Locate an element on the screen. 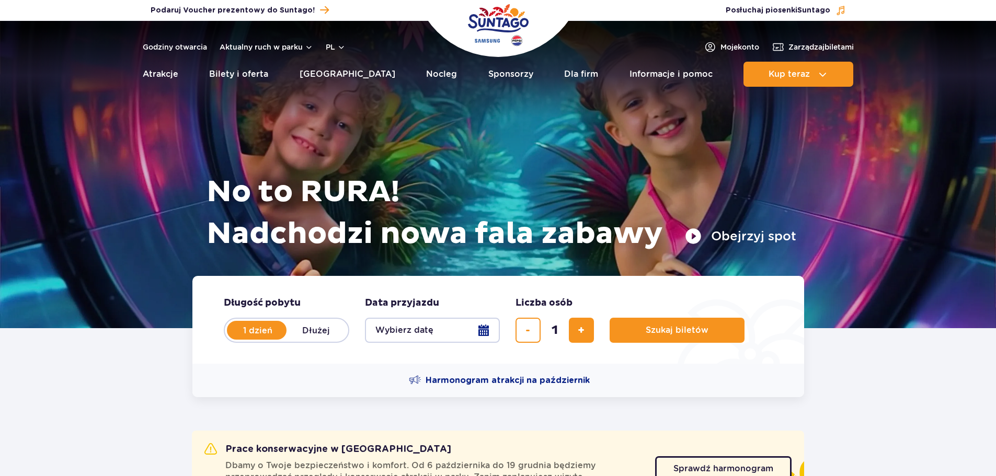 This screenshot has width=996, height=476. a: Bilety i oferta is located at coordinates (238, 74).